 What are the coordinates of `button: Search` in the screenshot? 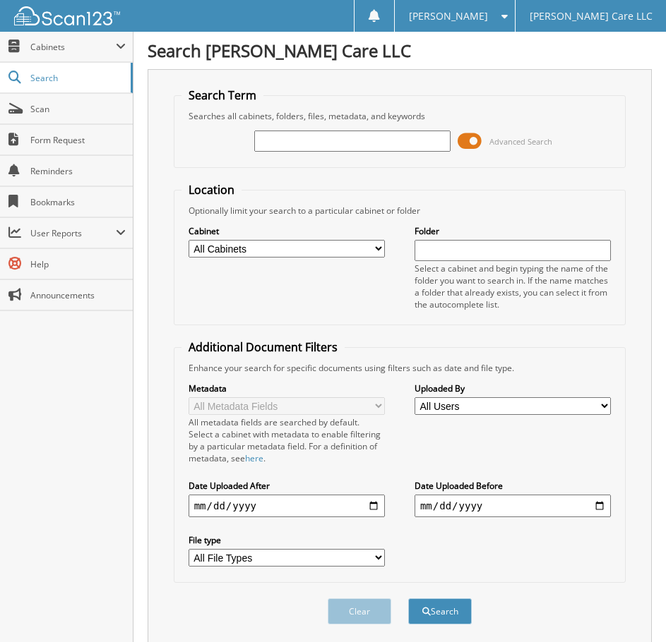 It's located at (440, 611).